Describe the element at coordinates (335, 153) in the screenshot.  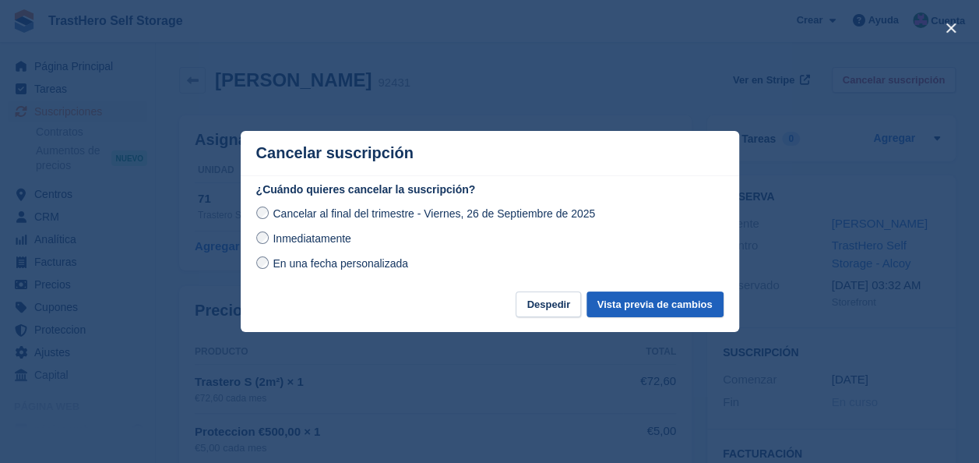
I see `p: Cancelar suscripción` at that location.